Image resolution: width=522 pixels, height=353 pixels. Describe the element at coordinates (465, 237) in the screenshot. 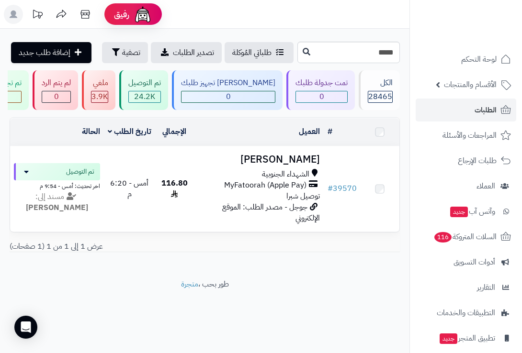

I see `span: السلات المتروكة` at that location.